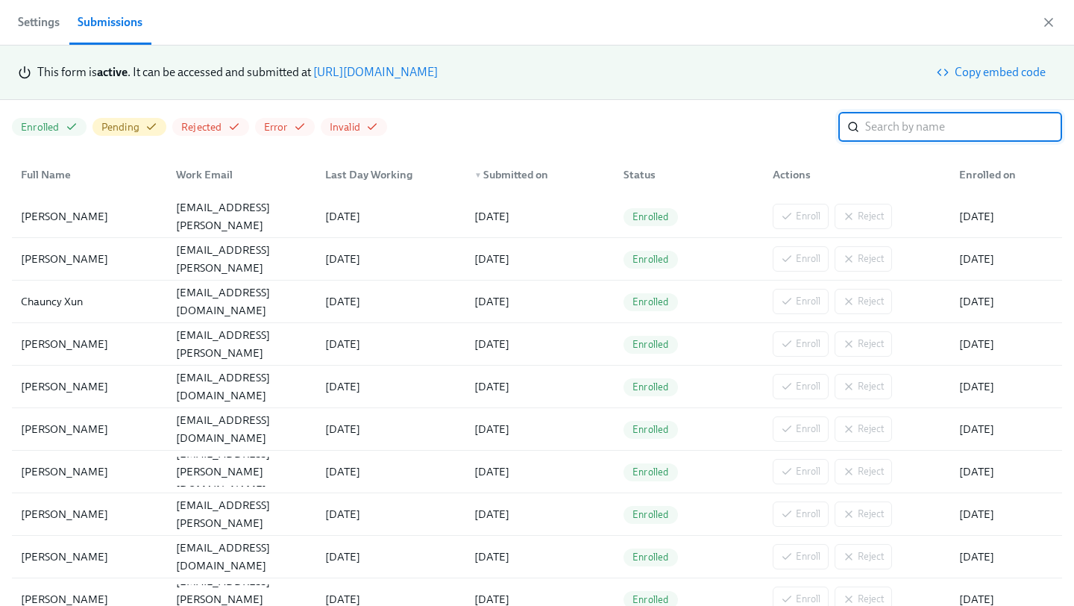 The width and height of the screenshot is (1074, 606). What do you see at coordinates (90, 301) in the screenshot?
I see `div: Chauncy Xun` at bounding box center [90, 301].